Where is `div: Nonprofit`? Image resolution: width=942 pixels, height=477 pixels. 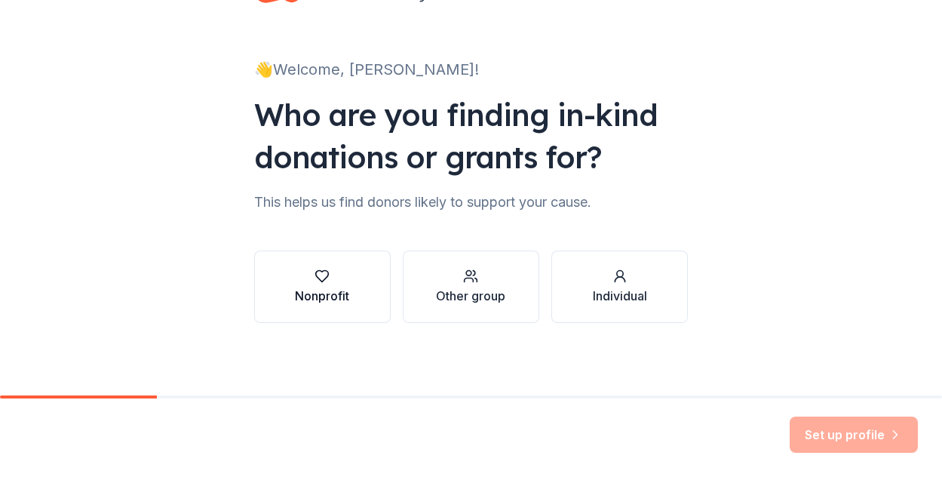
div: Nonprofit is located at coordinates (322, 296).